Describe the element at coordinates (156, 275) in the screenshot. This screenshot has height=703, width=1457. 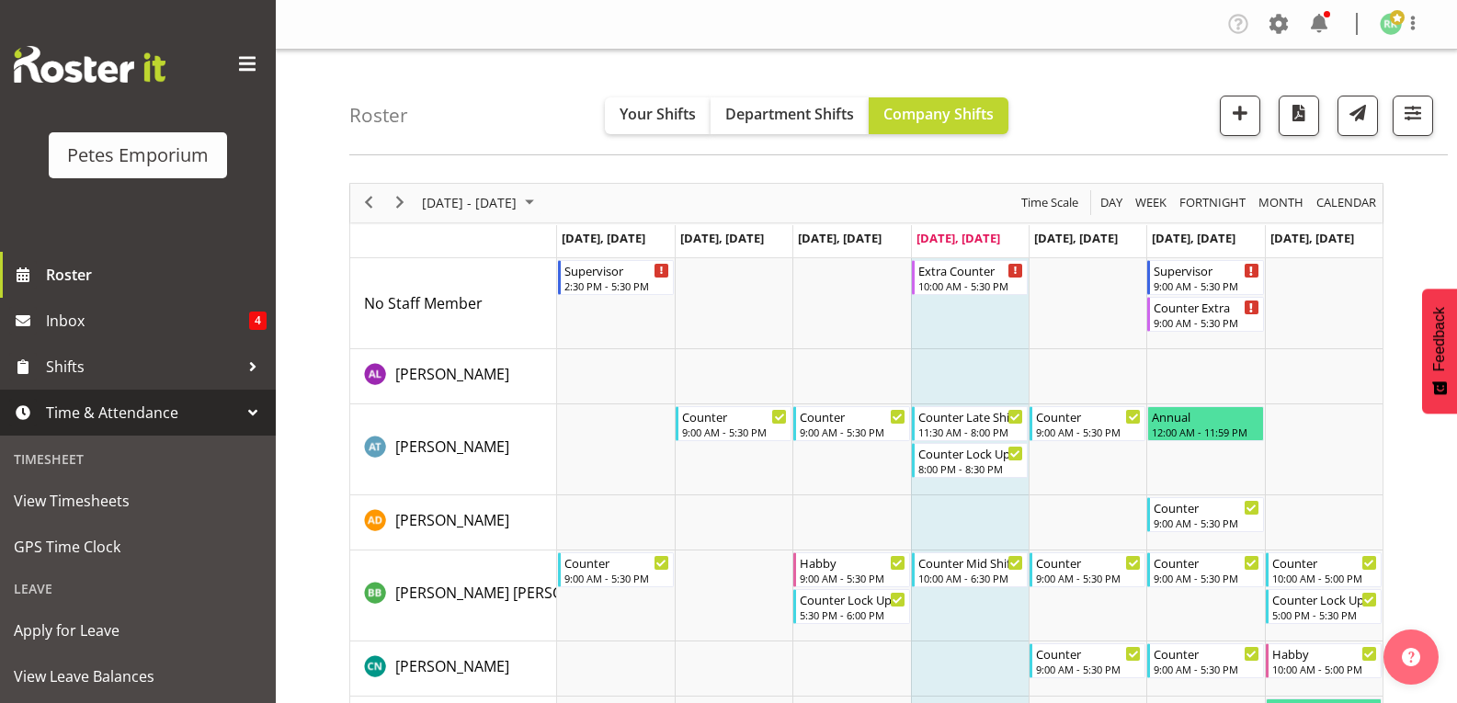
I see `span: Roster` at that location.